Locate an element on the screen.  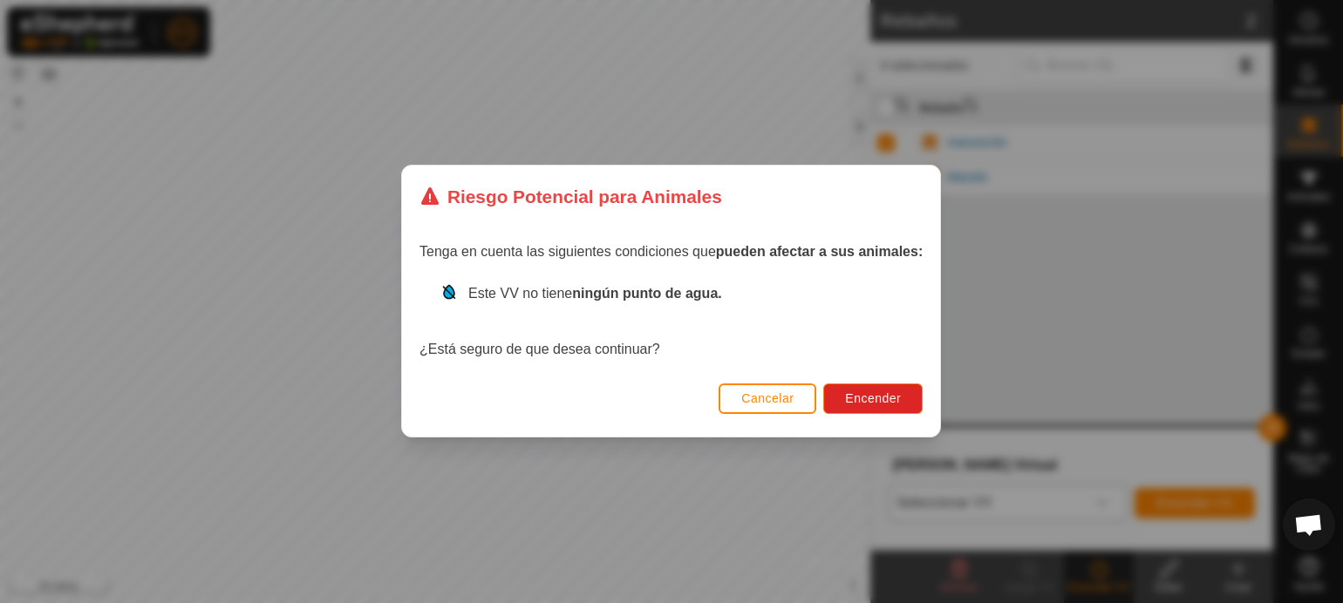
div: Riesgo Potencial para Animales is located at coordinates (570, 196).